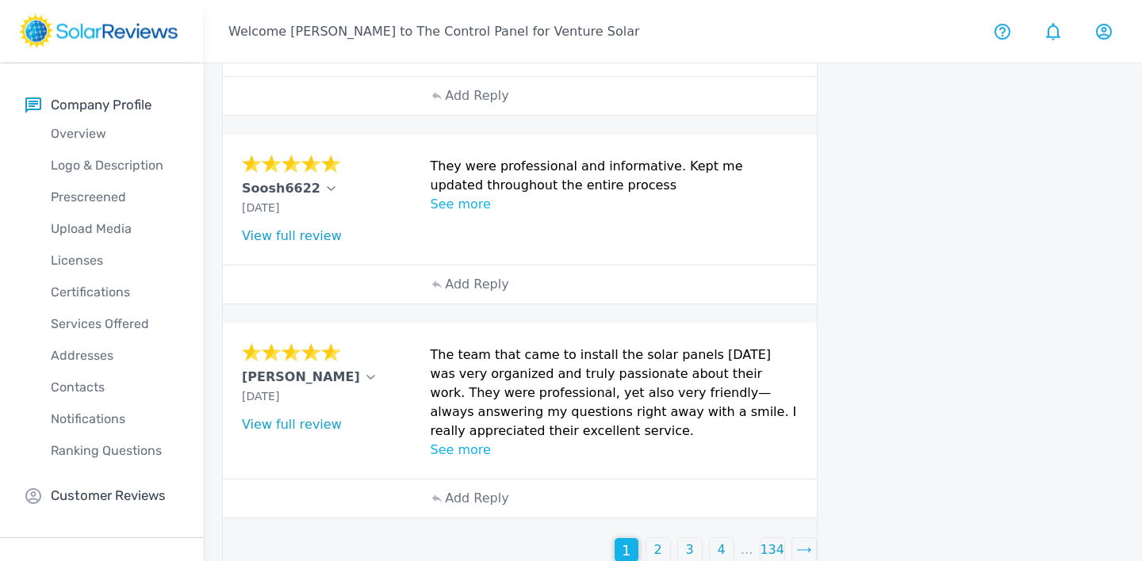 The image size is (1142, 561). I want to click on p: They were professional and informative. Kept me updated throughout the entire process, so click(614, 176).